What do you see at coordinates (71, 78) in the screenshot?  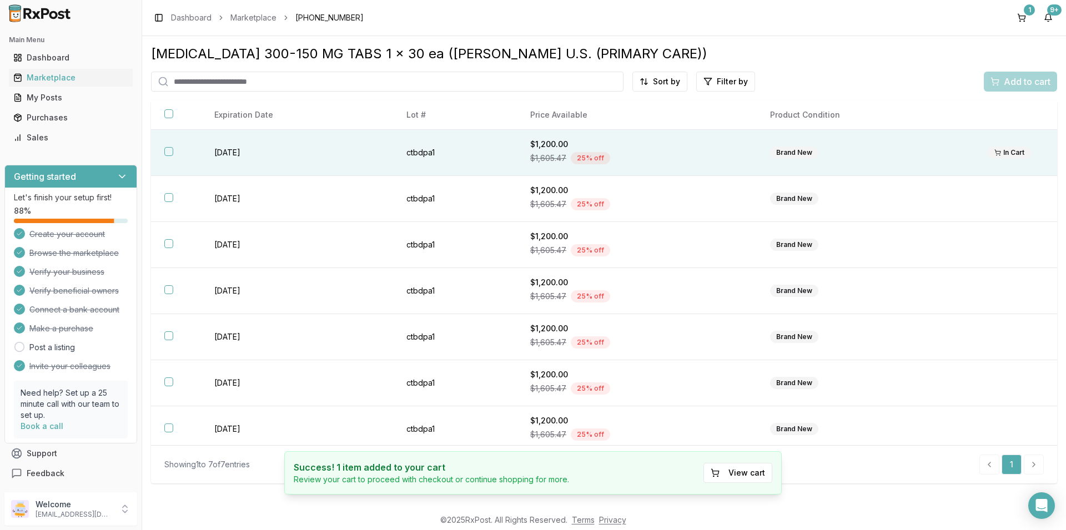 I see `div: Marketplace` at bounding box center [71, 78].